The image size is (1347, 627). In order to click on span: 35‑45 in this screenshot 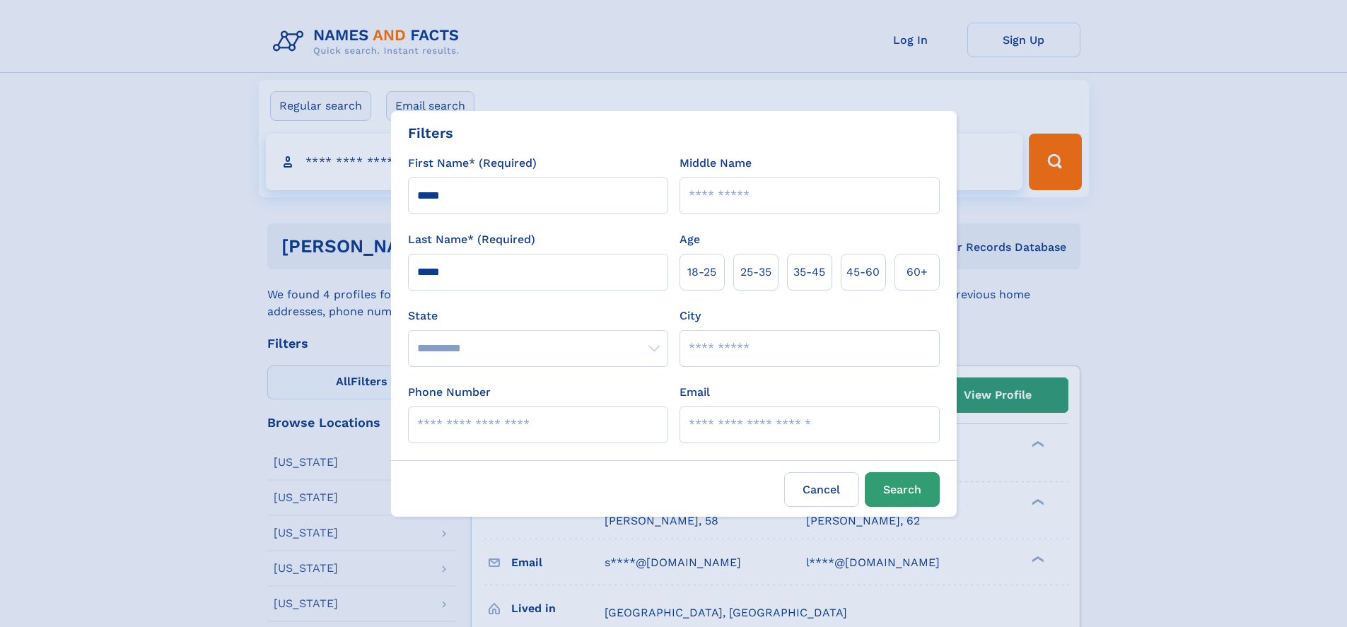, I will do `click(809, 272)`.